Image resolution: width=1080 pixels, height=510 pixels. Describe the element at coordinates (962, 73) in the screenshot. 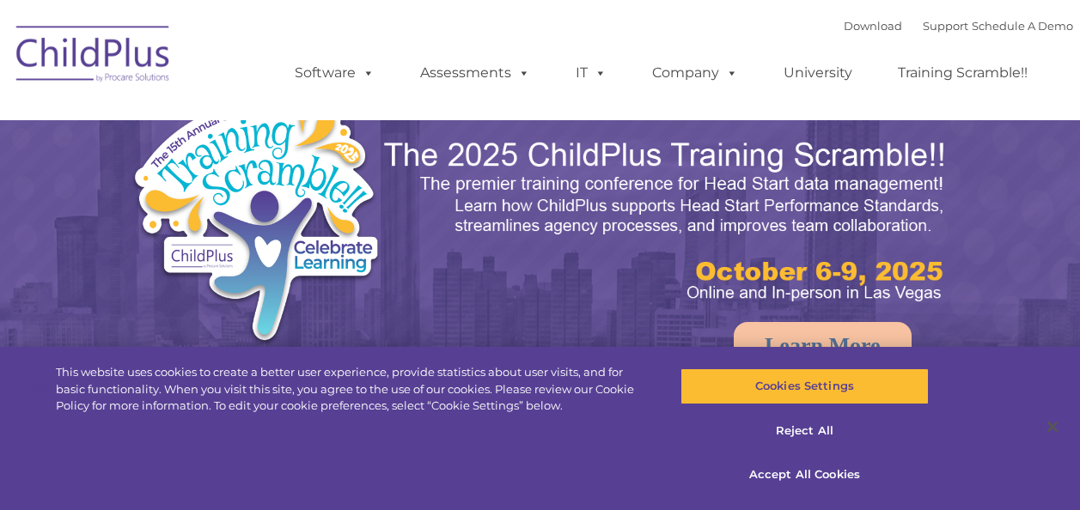

I see `a: Training Scramble!!` at that location.